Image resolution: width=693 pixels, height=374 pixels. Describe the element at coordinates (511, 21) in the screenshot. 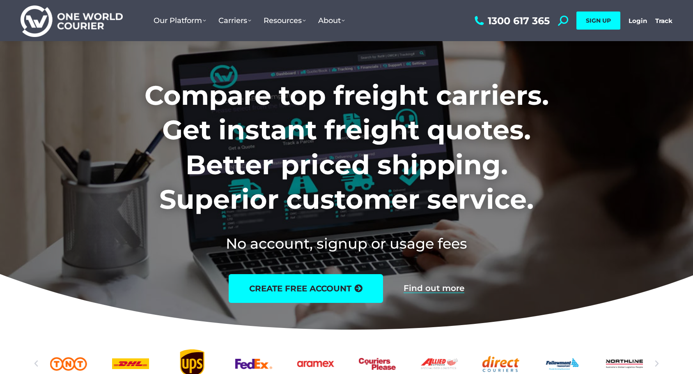

I see `a: 1300 617 365` at that location.